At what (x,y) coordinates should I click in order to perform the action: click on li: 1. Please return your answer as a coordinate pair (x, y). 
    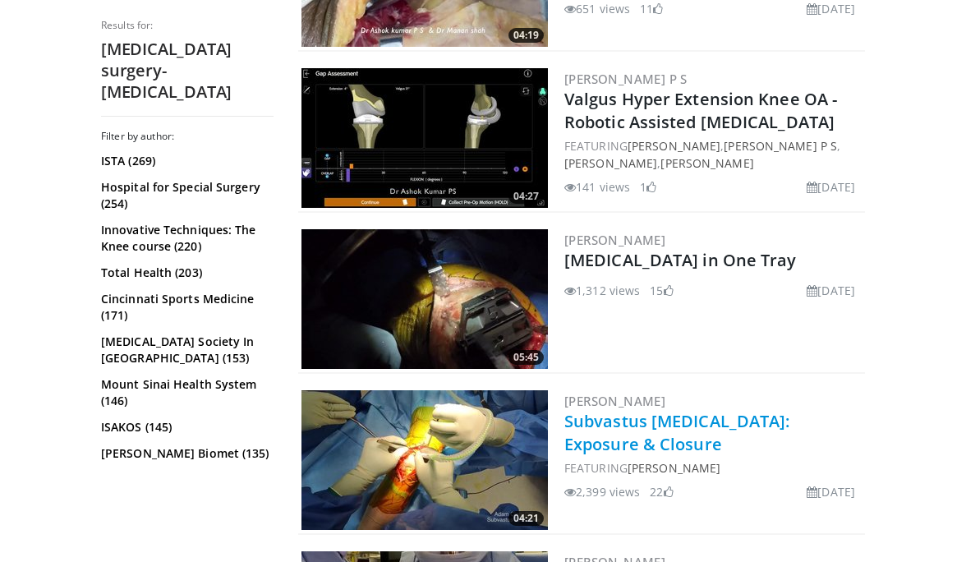
    Looking at the image, I should click on (648, 186).